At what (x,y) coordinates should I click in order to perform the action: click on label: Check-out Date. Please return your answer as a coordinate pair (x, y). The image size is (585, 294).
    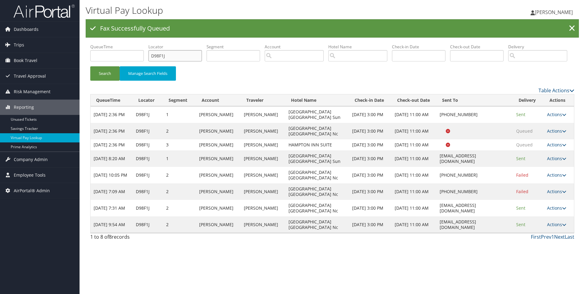
    Looking at the image, I should click on (479, 47).